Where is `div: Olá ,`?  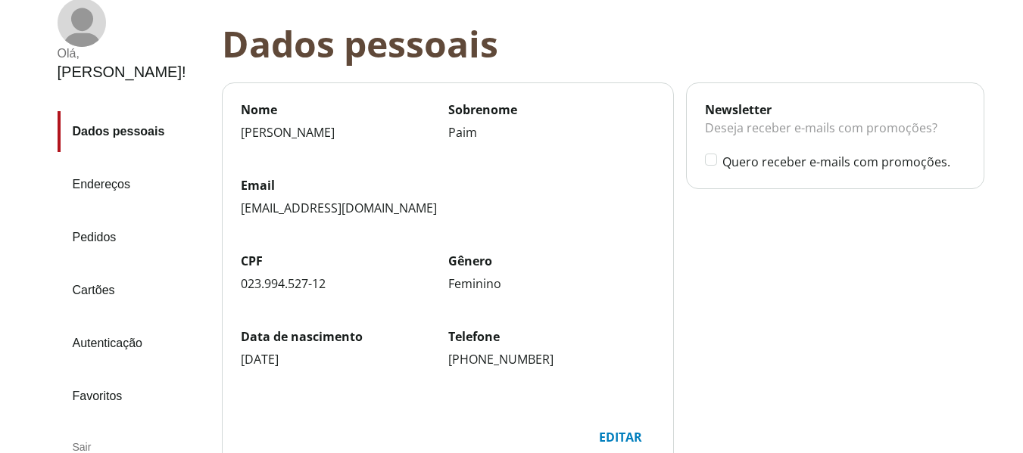
div: Olá , is located at coordinates (122, 54).